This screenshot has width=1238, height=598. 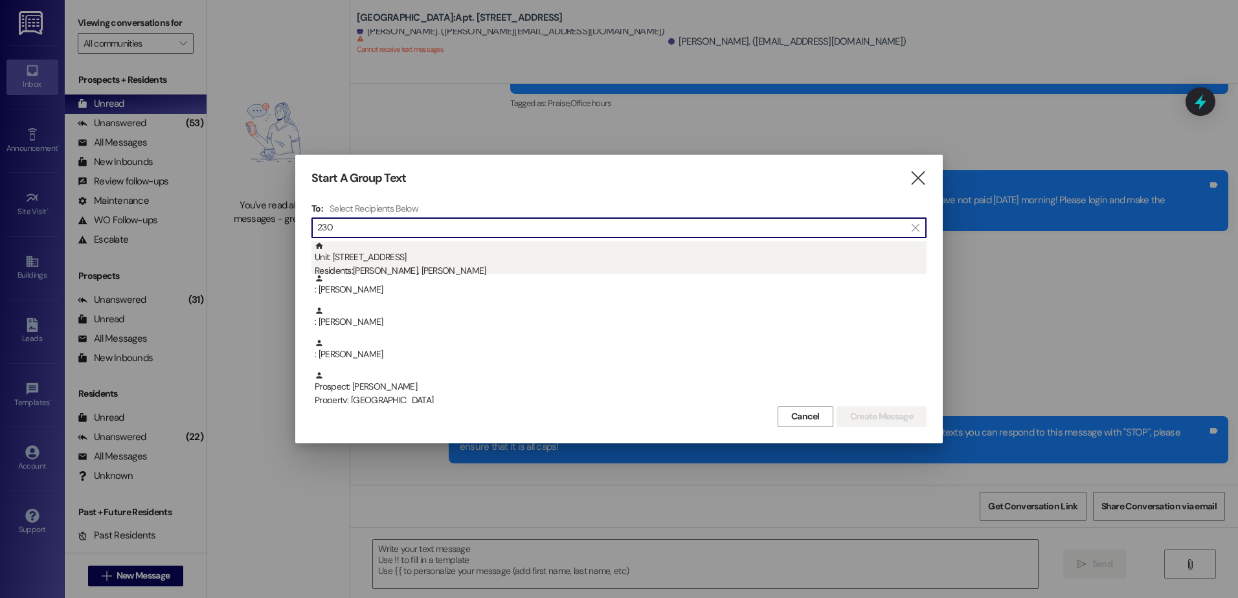 What do you see at coordinates (359, 178) in the screenshot?
I see `h3: Start A Group Text` at bounding box center [359, 178].